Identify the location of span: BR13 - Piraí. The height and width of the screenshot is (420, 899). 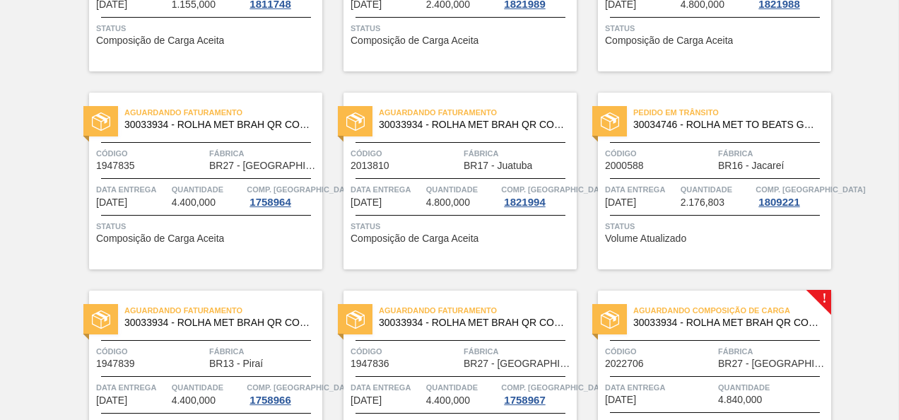
(236, 363).